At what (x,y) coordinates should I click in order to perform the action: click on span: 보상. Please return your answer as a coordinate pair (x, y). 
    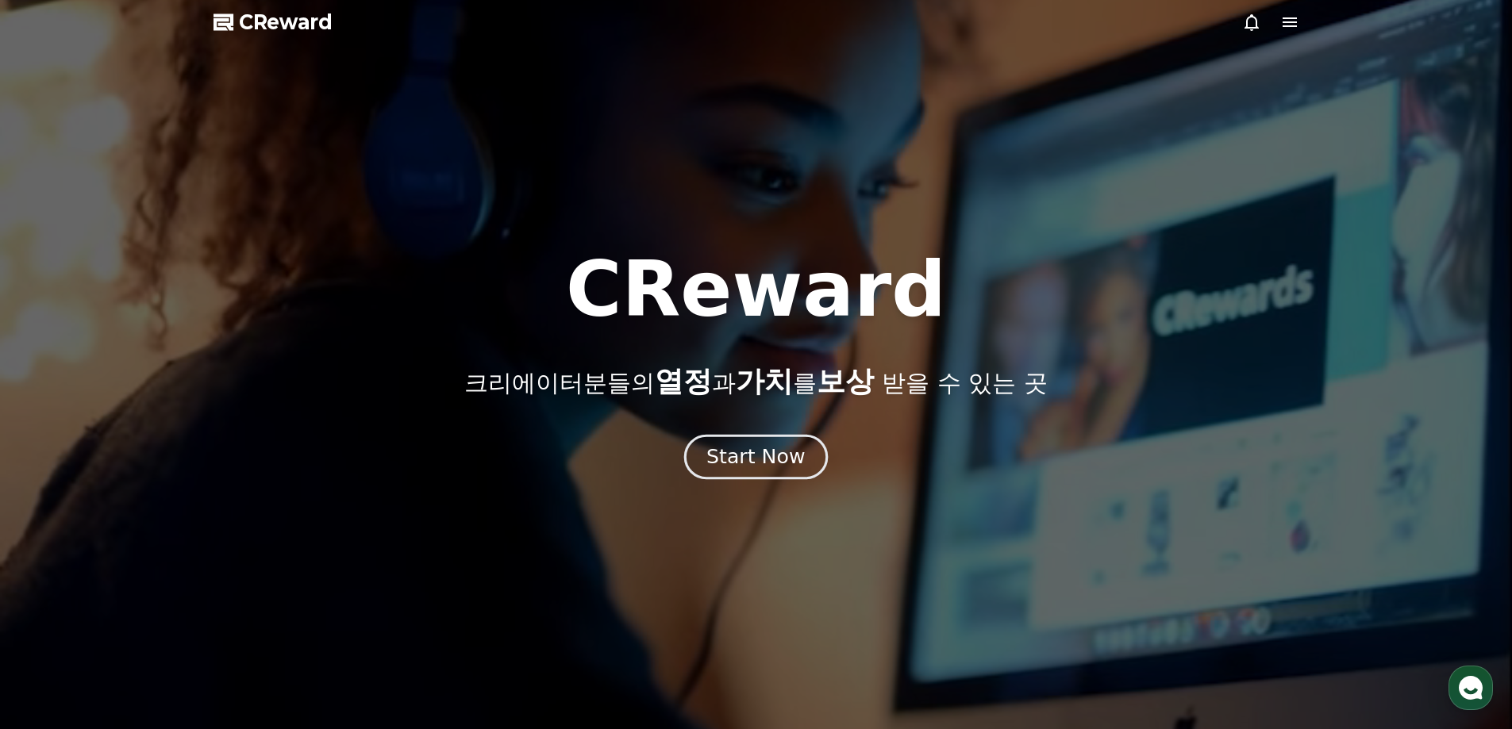
    Looking at the image, I should click on (845, 381).